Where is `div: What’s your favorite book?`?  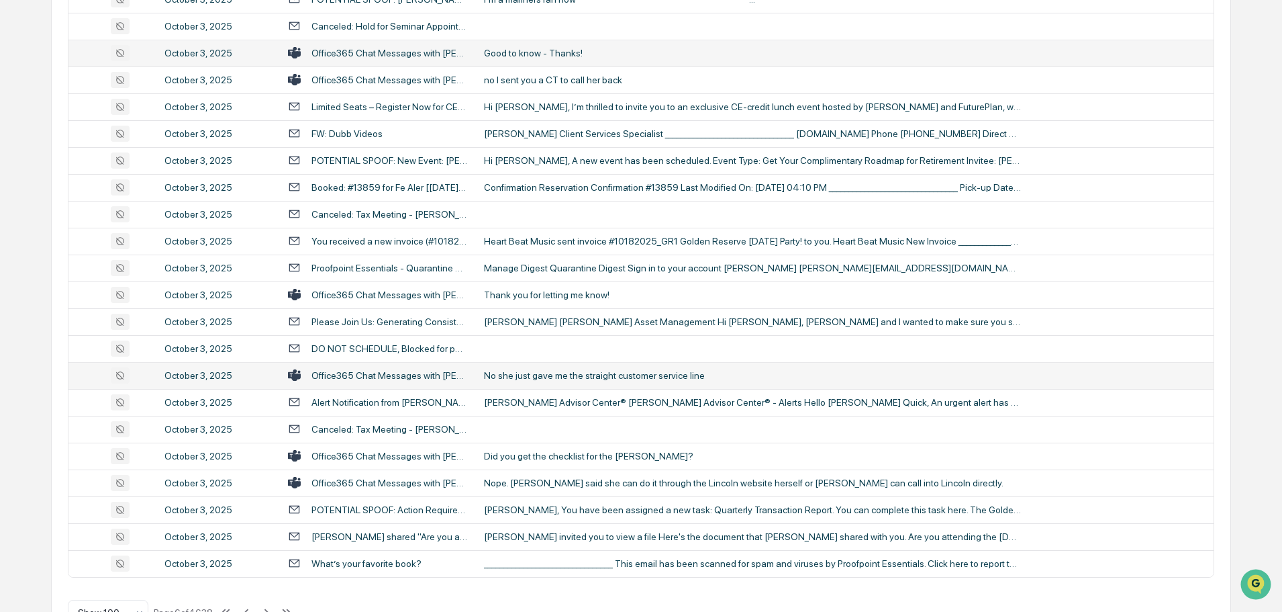
div: What’s your favorite book? is located at coordinates (367, 563).